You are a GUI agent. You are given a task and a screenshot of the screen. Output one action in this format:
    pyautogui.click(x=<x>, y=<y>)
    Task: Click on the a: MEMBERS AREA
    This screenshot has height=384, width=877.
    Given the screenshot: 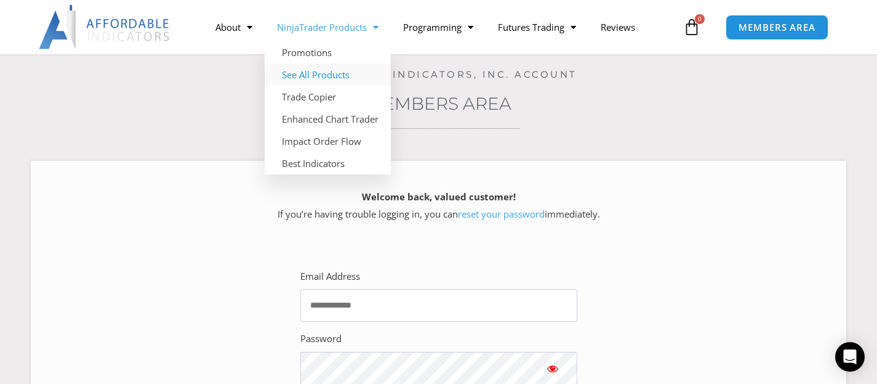 What is the action you would take?
    pyautogui.click(x=777, y=27)
    